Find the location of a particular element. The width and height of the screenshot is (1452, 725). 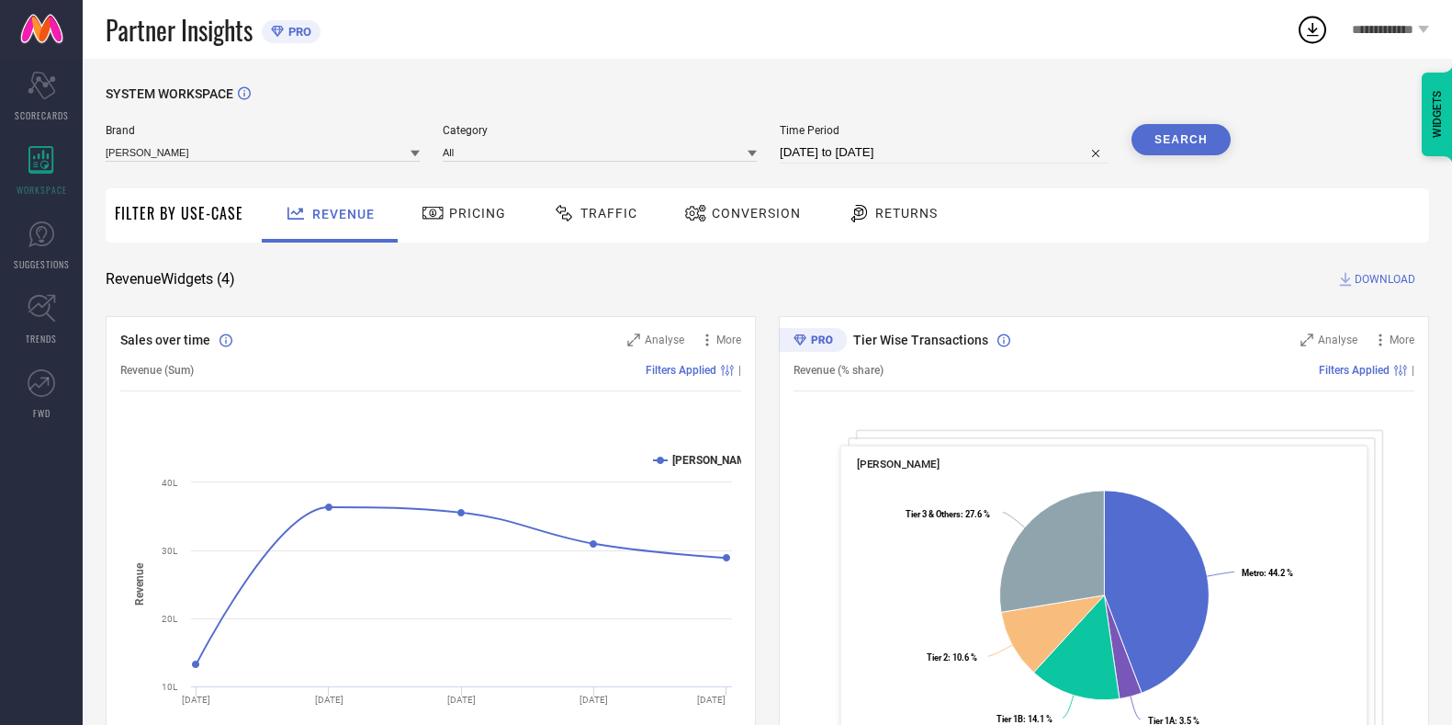

tspan: Tier 1B is located at coordinates (1010, 718).